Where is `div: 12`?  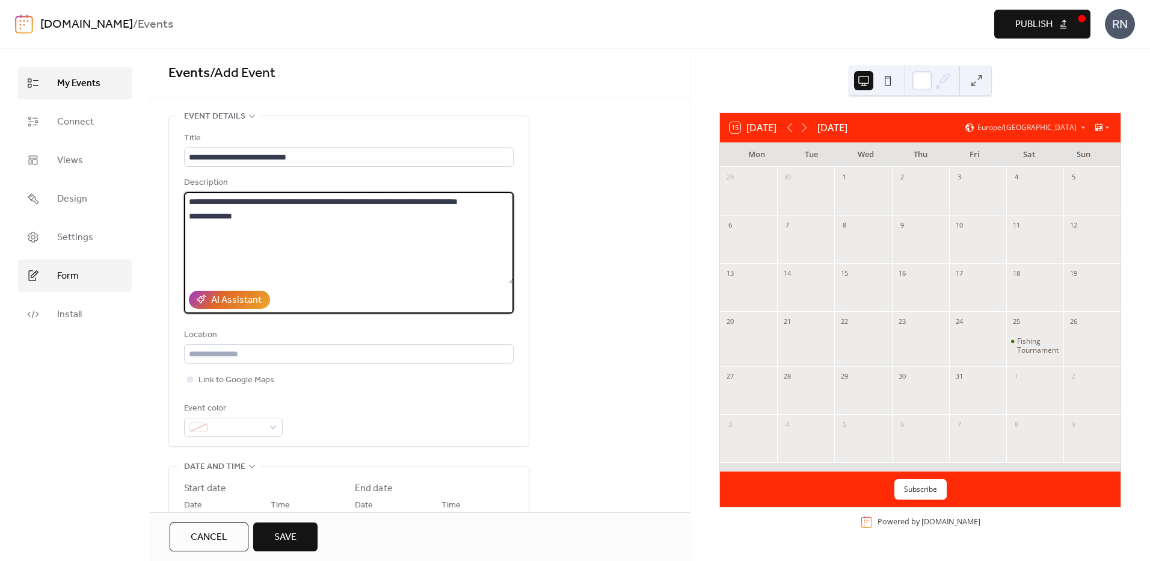
div: 12 is located at coordinates (1074, 226).